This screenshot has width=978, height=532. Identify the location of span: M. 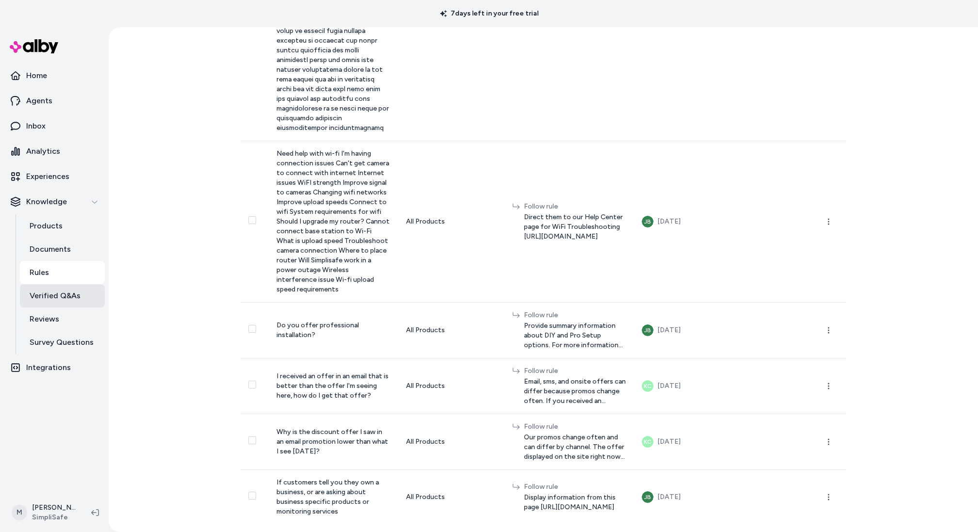
(19, 513).